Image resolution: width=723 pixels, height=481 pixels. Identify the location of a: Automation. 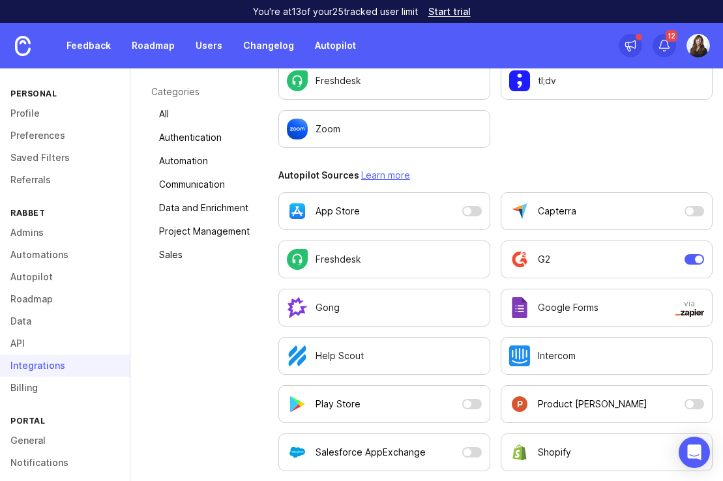
(204, 161).